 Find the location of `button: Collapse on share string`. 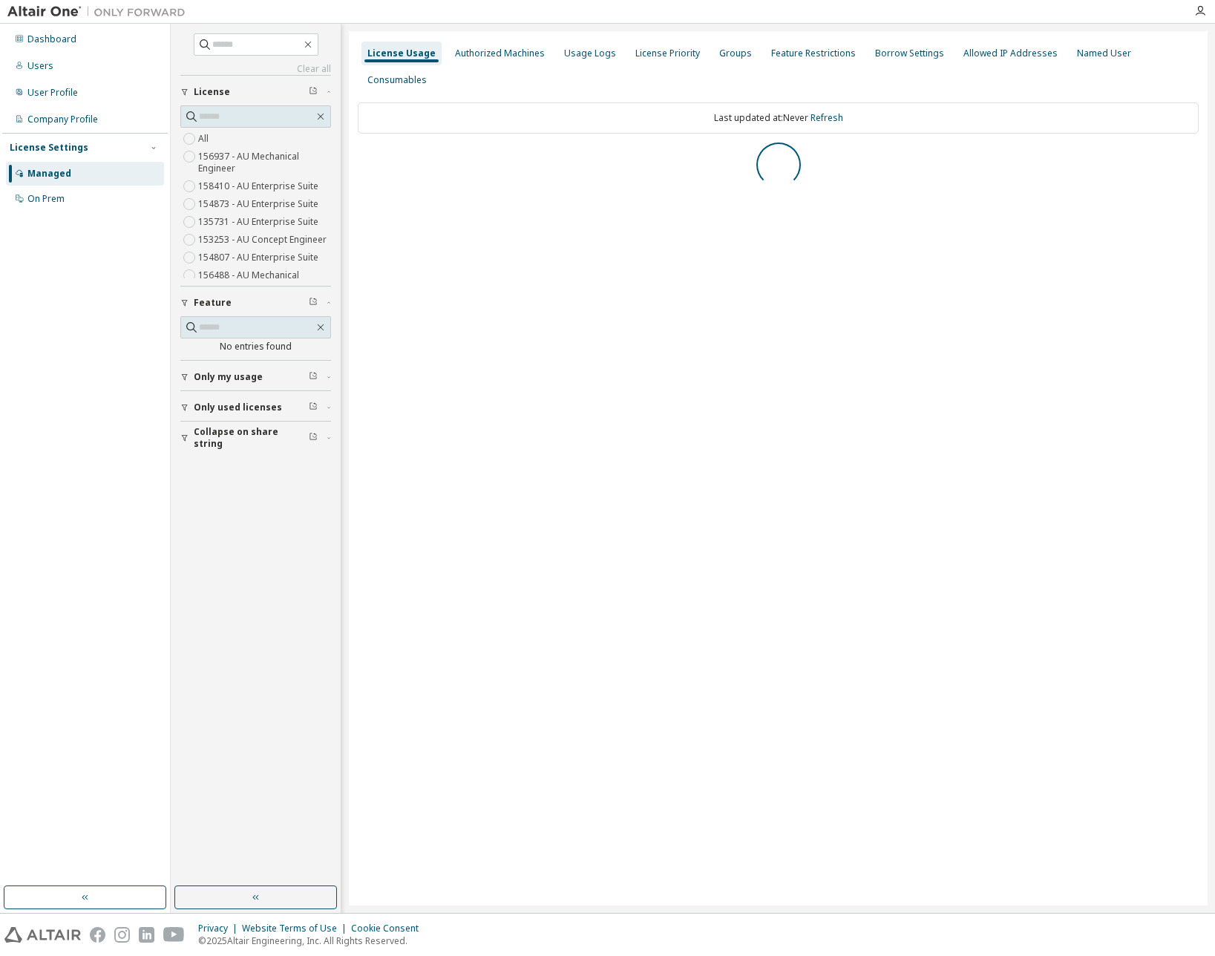

button: Collapse on share string is located at coordinates (255, 438).